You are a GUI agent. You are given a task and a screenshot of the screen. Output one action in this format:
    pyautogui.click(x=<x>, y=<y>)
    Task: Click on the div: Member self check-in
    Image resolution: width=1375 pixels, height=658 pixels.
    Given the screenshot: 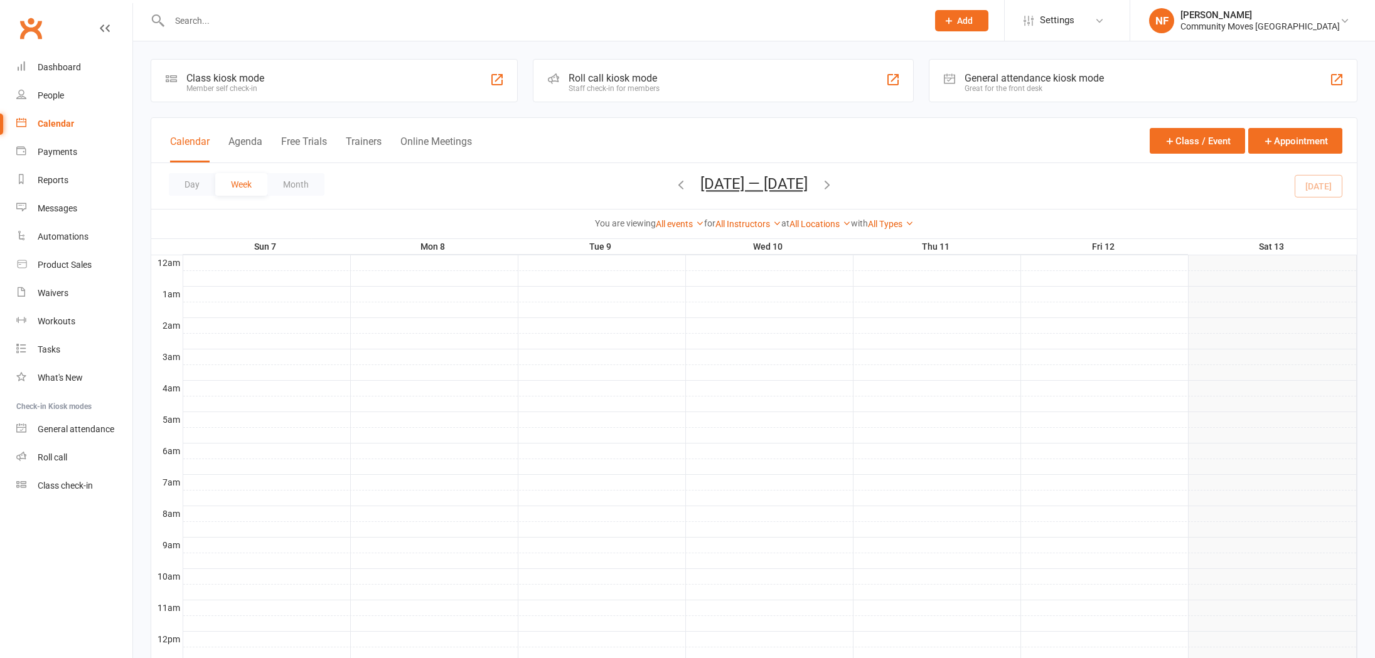 What is the action you would take?
    pyautogui.click(x=225, y=88)
    